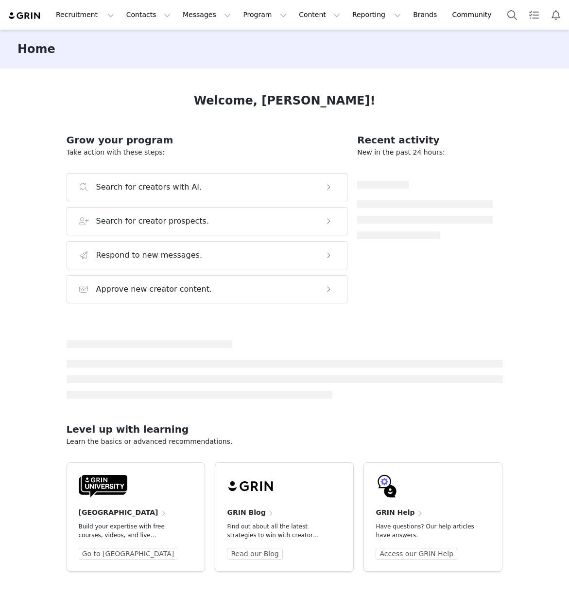 This screenshot has height=614, width=569. What do you see at coordinates (265, 15) in the screenshot?
I see `button: Program` at bounding box center [265, 15].